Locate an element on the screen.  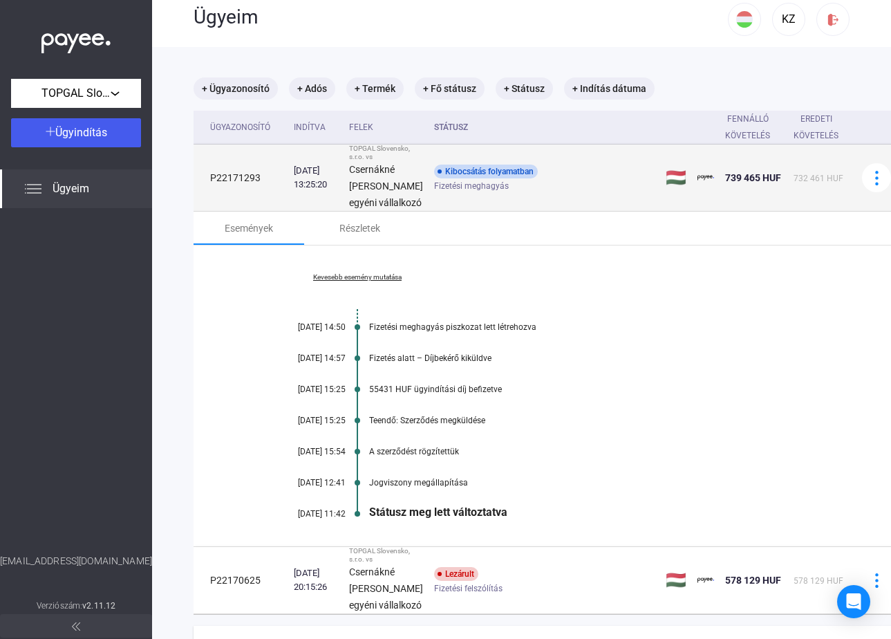
span: Fizetési meghagyás is located at coordinates (471, 186).